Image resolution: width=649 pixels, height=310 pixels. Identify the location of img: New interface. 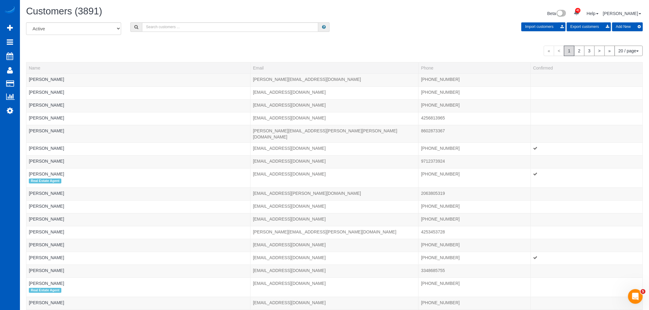
(561, 14).